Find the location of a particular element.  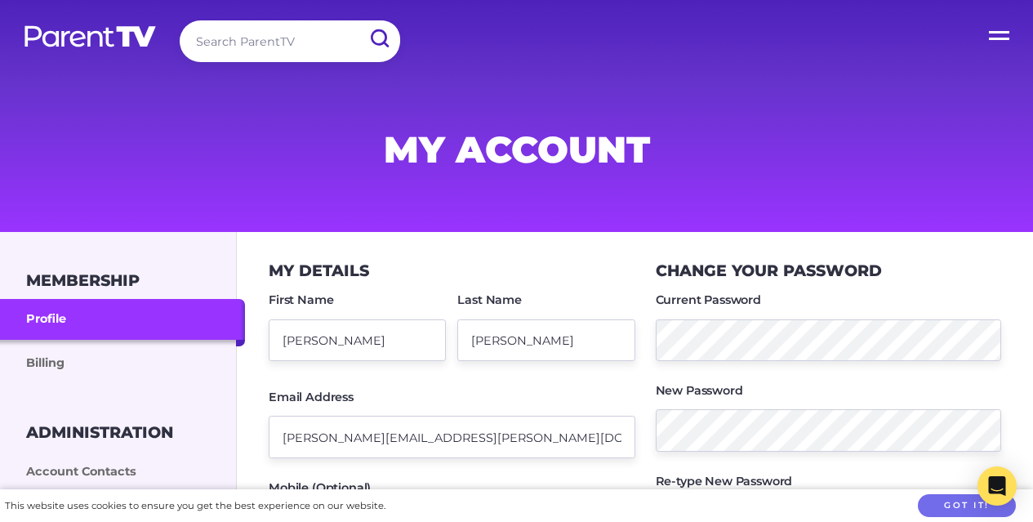

label: Re-type New Password is located at coordinates (725, 481).